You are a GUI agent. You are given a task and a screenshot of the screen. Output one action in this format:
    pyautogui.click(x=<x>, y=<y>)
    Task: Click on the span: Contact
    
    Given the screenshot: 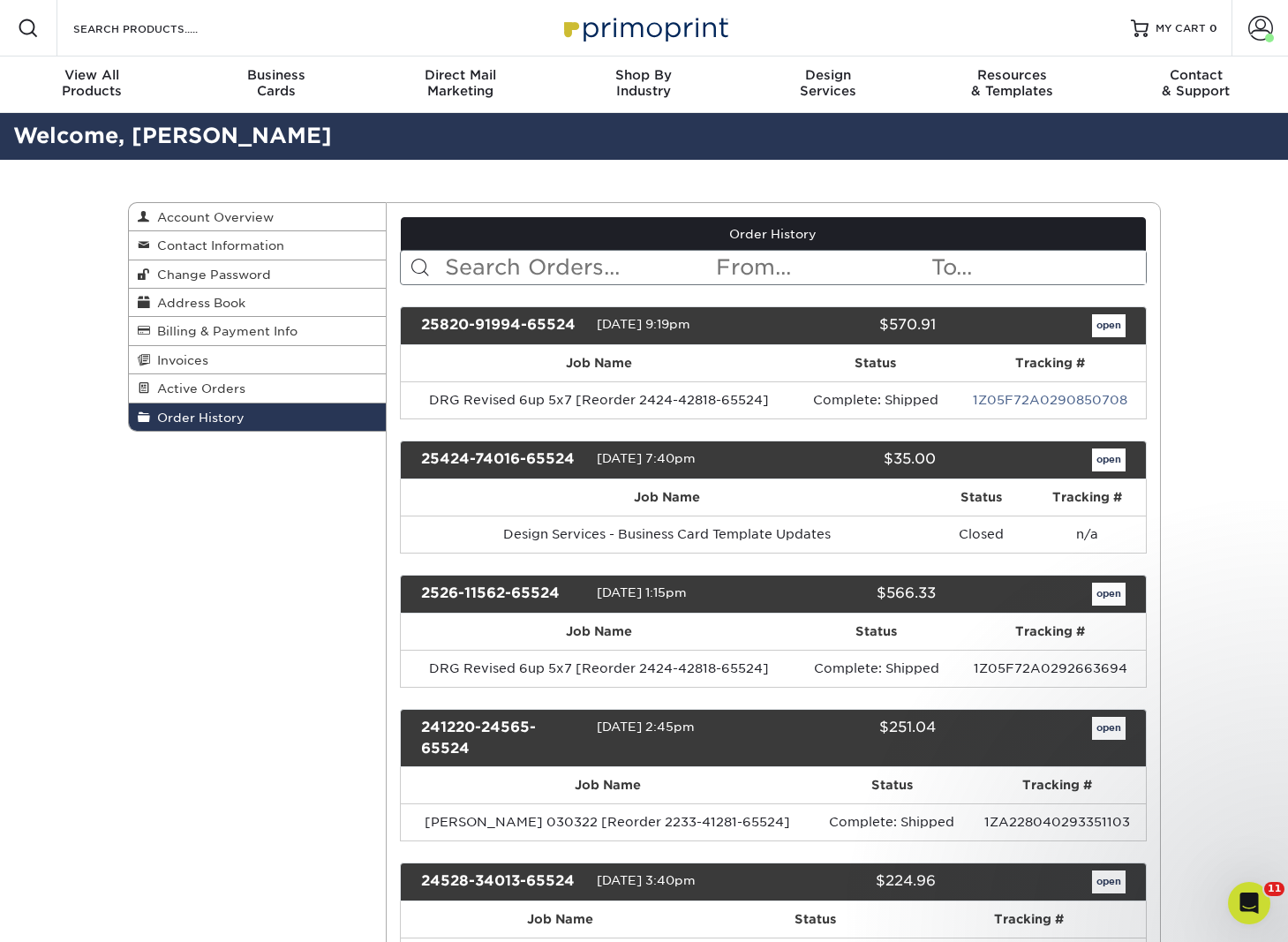 What is the action you would take?
    pyautogui.click(x=1196, y=75)
    